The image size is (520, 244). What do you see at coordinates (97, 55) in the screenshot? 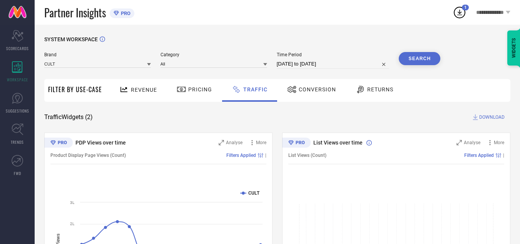
I see `span: Brand` at bounding box center [97, 55].